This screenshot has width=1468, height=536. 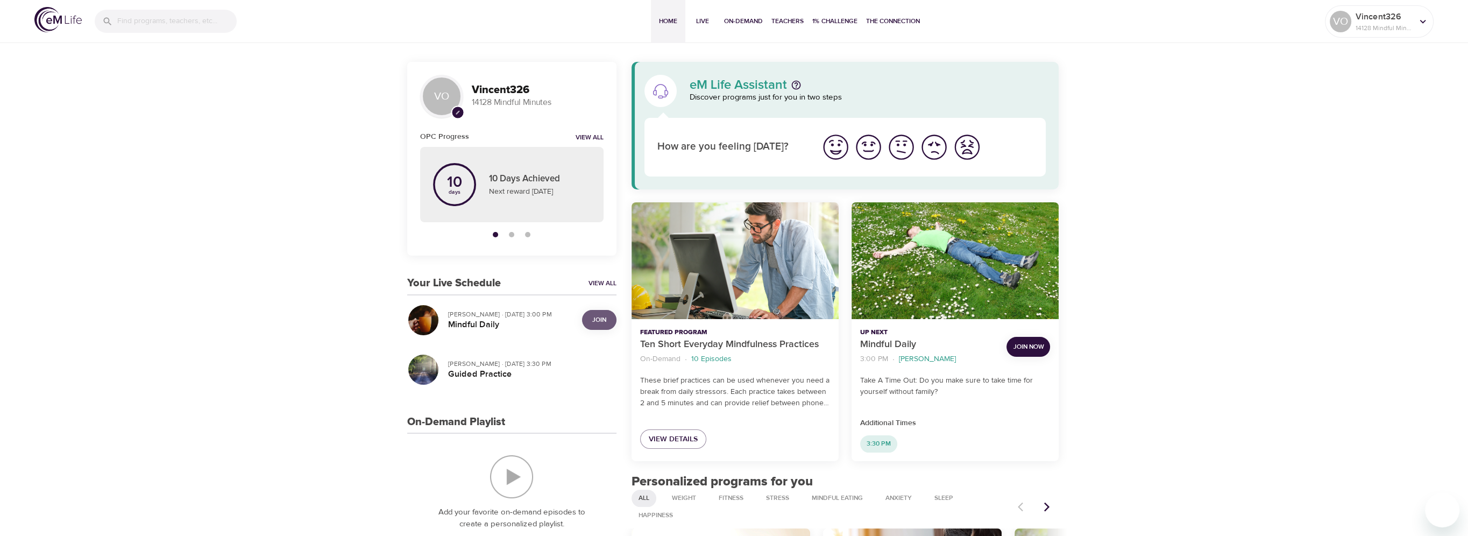 What do you see at coordinates (454, 192) in the screenshot?
I see `p: days` at bounding box center [454, 192].